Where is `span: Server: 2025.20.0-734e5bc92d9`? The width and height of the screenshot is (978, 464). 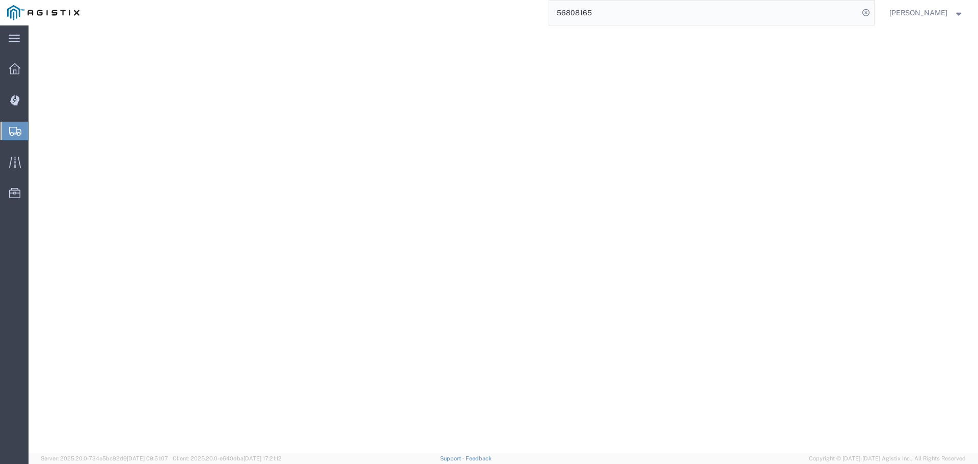
span: Server: 2025.20.0-734e5bc92d9 is located at coordinates (104, 459).